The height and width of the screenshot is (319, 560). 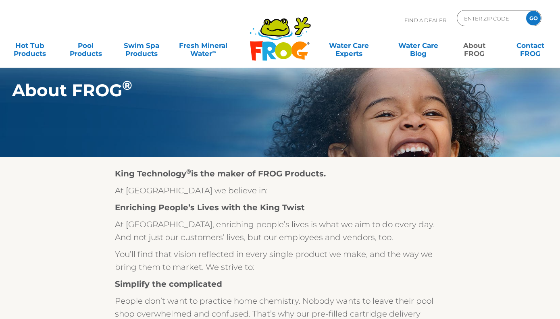 What do you see at coordinates (490, 18) in the screenshot?
I see `input: Zip Code Form` at bounding box center [490, 18].